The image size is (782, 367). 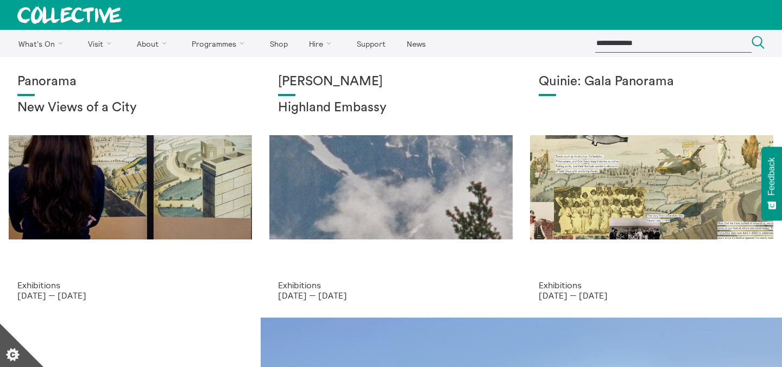 What do you see at coordinates (130, 108) in the screenshot?
I see `h2: New Views of a City` at bounding box center [130, 108].